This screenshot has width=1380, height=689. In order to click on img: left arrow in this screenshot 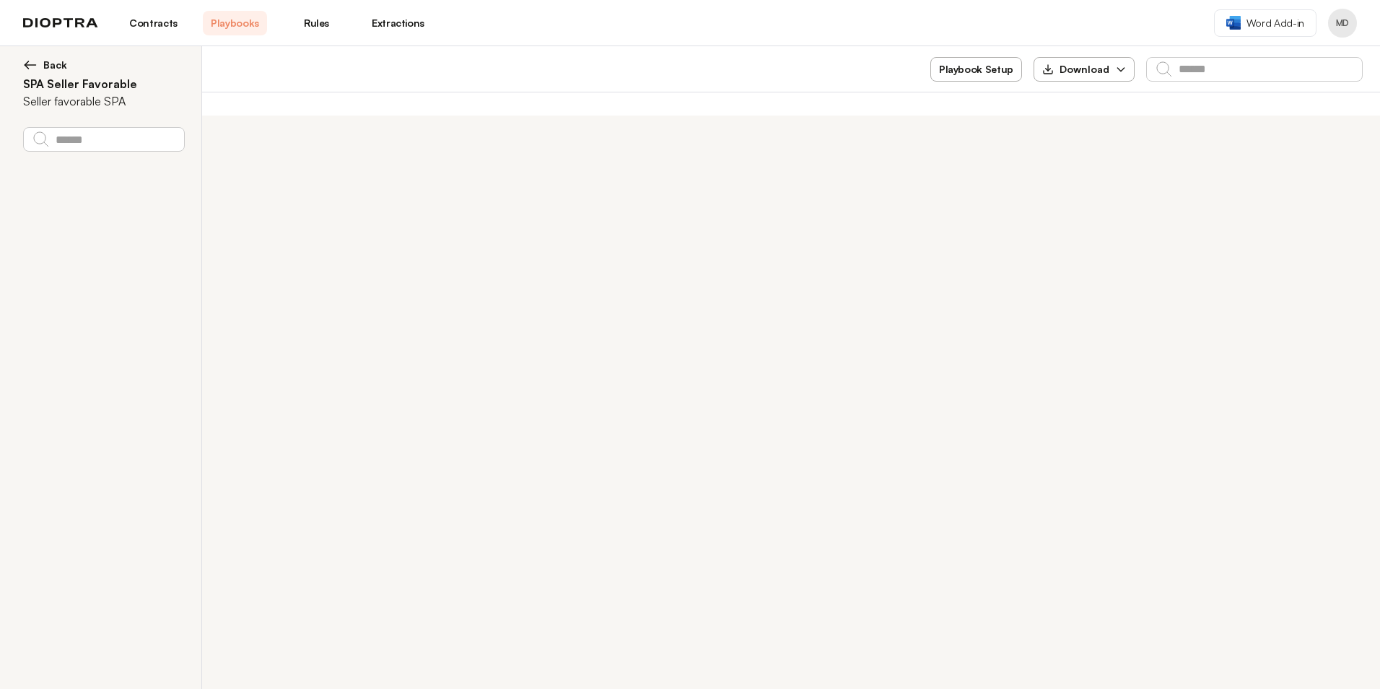, I will do `click(30, 65)`.